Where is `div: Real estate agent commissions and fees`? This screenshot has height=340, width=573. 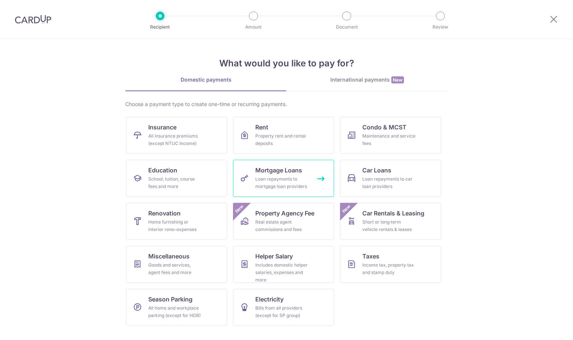 div: Real estate agent commissions and fees is located at coordinates (282, 226).